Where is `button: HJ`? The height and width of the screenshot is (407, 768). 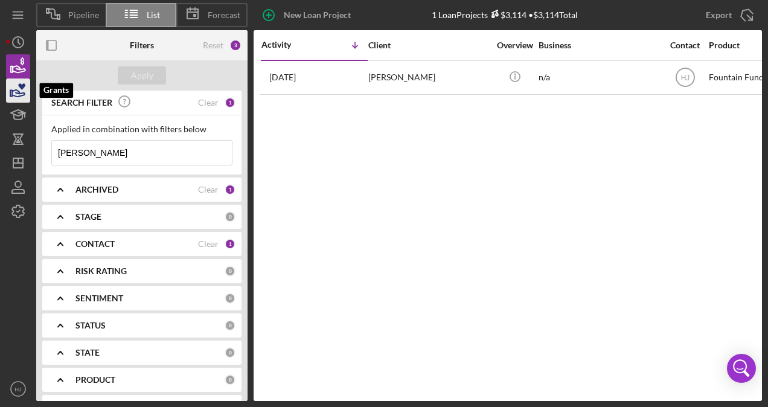
button: HJ is located at coordinates (18, 389).